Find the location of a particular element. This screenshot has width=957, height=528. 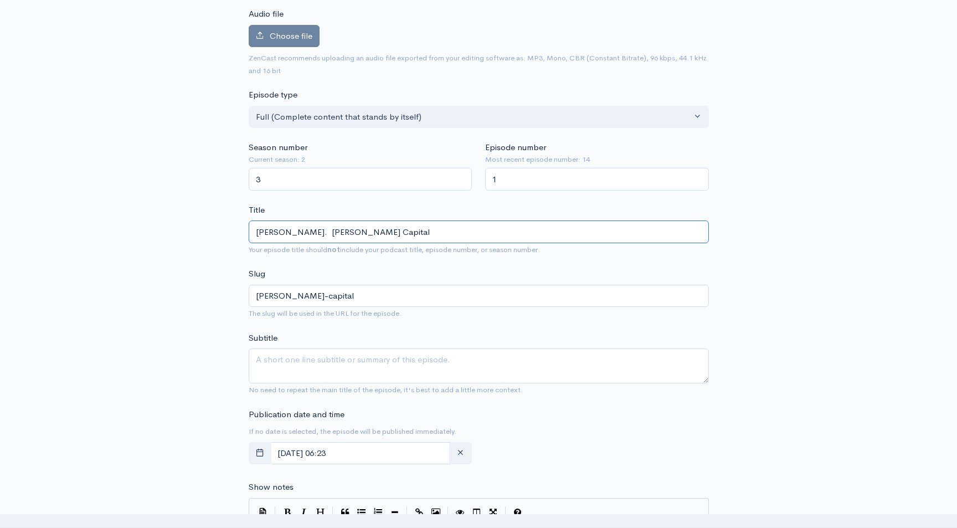

button: Numbered List is located at coordinates (378, 512).